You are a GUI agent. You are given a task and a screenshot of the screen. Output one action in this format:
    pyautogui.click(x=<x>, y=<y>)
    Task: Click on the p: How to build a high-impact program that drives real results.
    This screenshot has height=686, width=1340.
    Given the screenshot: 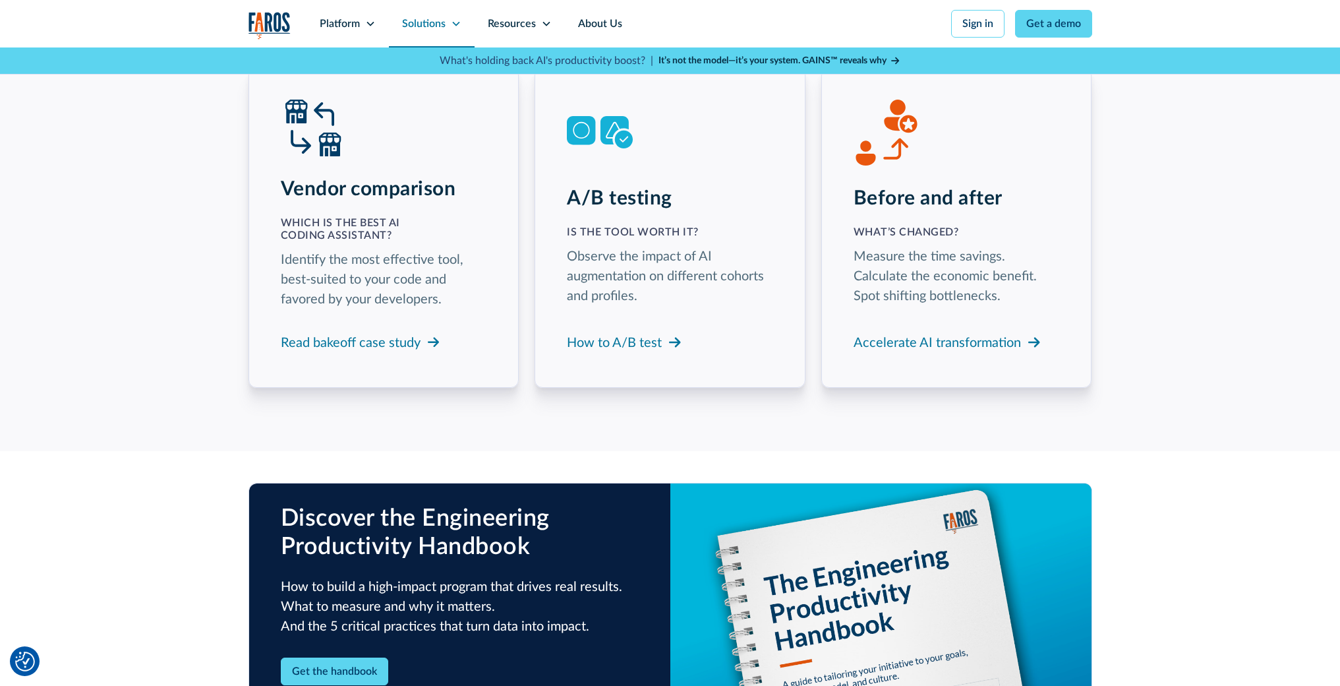 What is the action you would take?
    pyautogui.click(x=459, y=587)
    